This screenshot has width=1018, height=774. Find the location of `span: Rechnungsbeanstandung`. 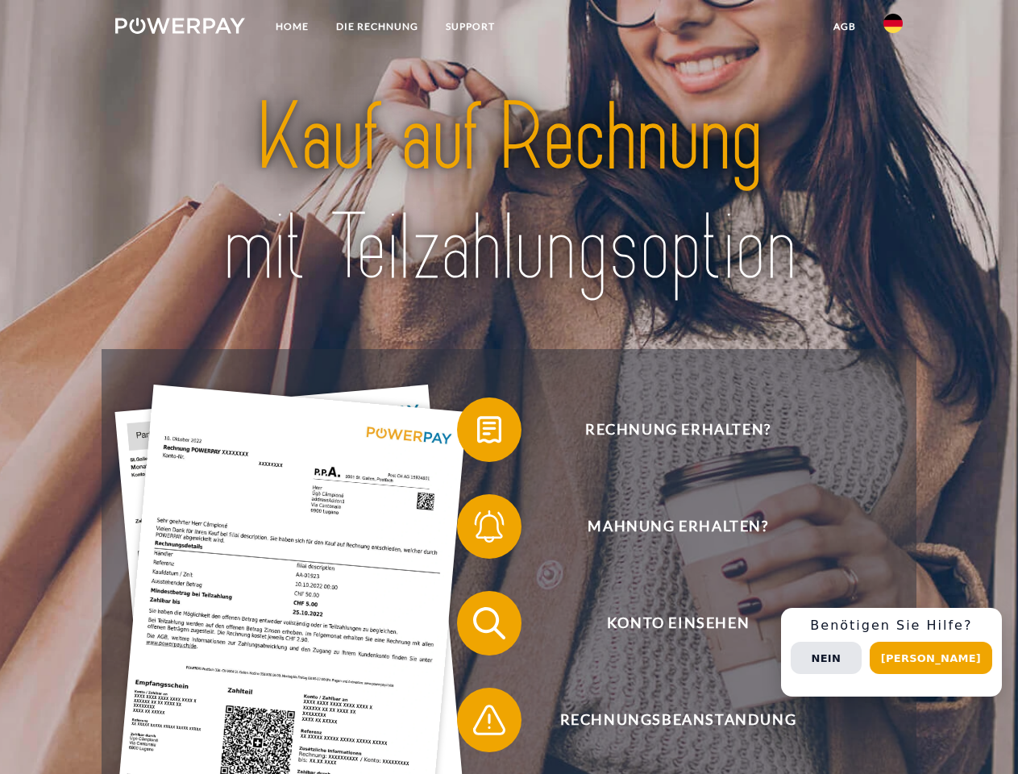

span: Rechnungsbeanstandung is located at coordinates (678, 720).